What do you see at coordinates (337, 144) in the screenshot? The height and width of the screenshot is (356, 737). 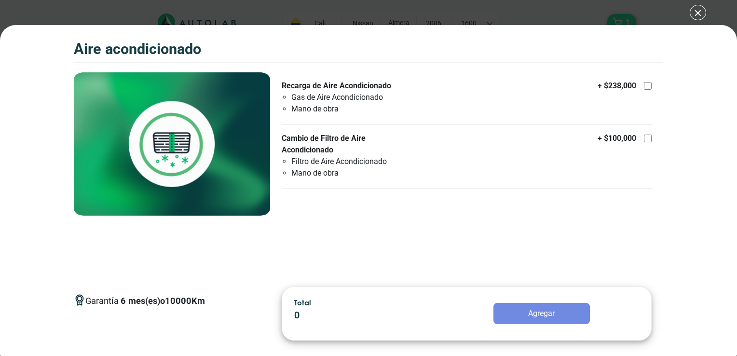 I see `p: Cambio de Filtro de Aire Acondicionado` at bounding box center [337, 144].